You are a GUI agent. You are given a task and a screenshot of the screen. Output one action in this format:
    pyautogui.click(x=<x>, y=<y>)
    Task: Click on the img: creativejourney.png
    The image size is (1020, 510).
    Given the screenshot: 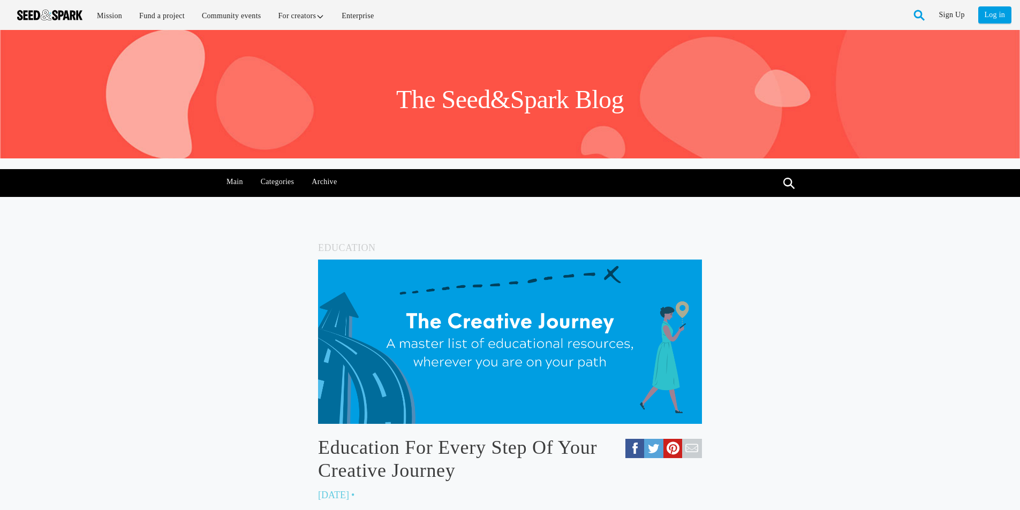 What is the action you would take?
    pyautogui.click(x=510, y=342)
    